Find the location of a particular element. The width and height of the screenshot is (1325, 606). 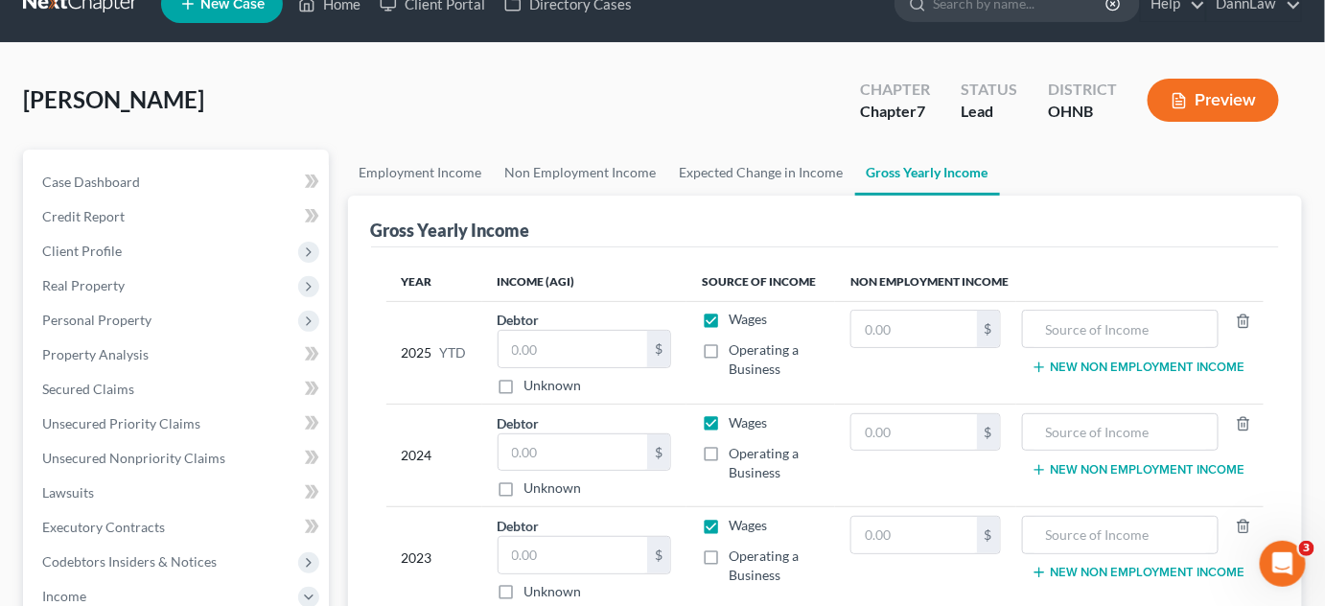

div: Gross Yearly Income is located at coordinates (451, 230).